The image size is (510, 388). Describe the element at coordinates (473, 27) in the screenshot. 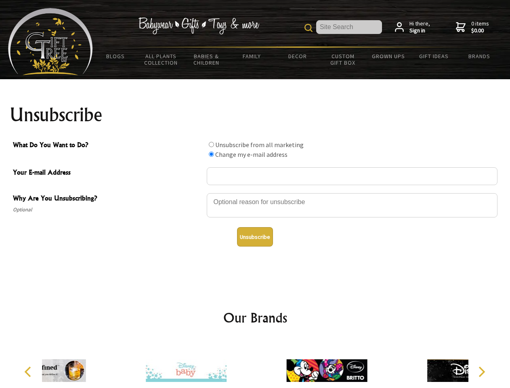

I see `a: 0 items$0.00` at that location.